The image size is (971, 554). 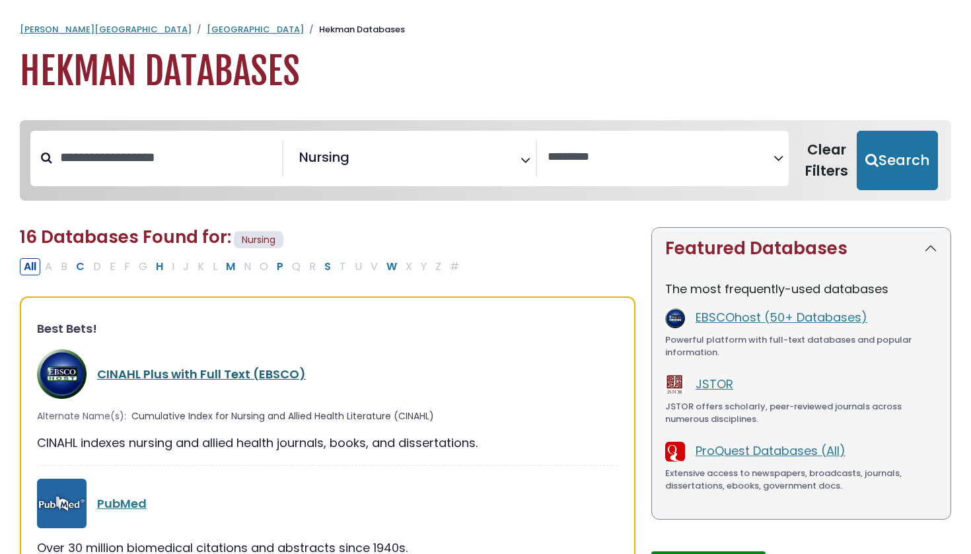 What do you see at coordinates (802, 346) in the screenshot?
I see `div: Powerful platform with full-text databases and popular information.` at bounding box center [802, 346].